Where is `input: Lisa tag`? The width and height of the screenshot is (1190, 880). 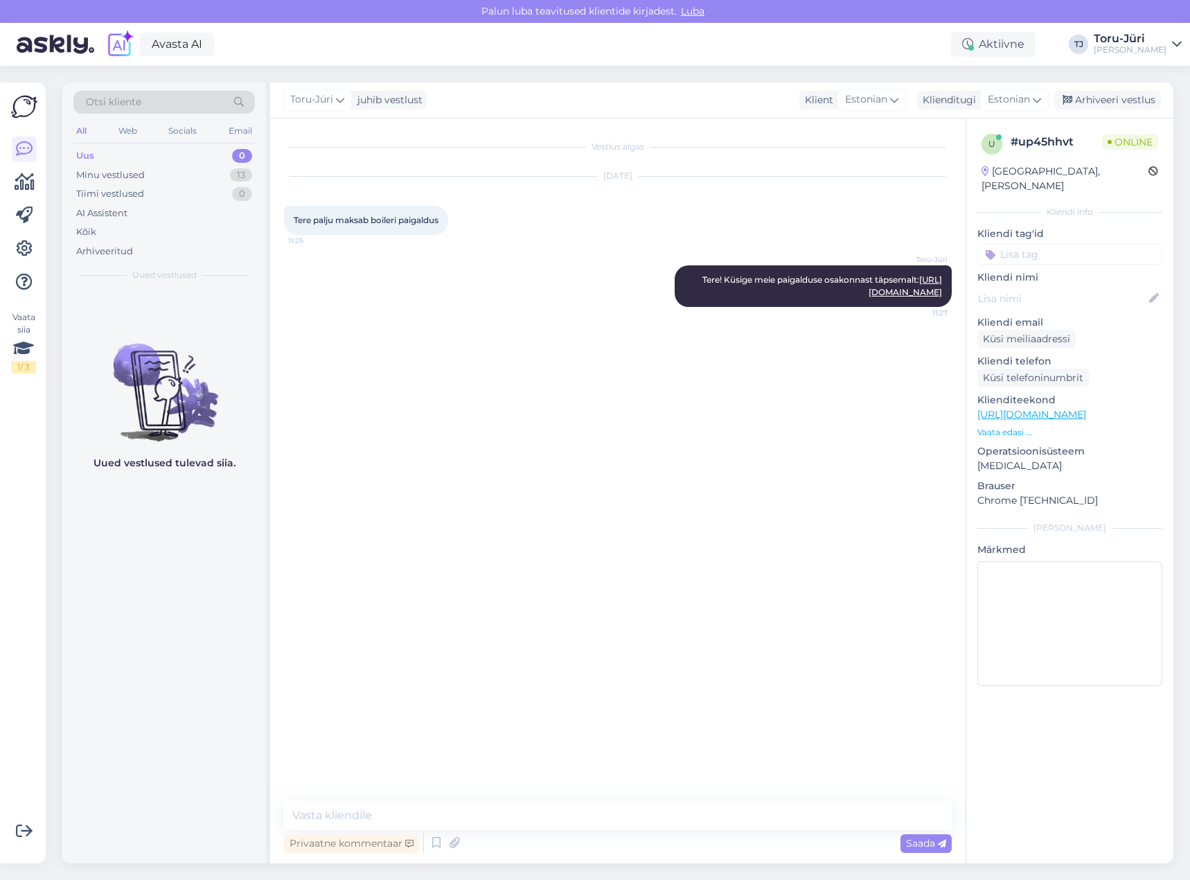
input: Lisa tag is located at coordinates (1070, 254).